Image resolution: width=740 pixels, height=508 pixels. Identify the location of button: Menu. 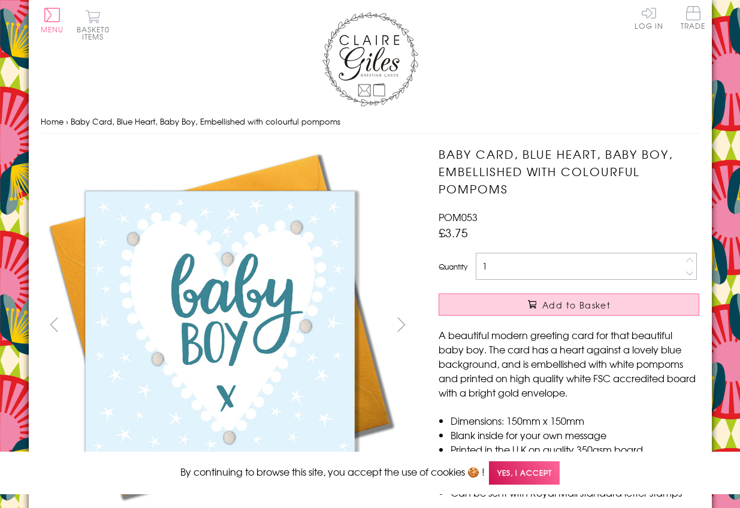
(52, 20).